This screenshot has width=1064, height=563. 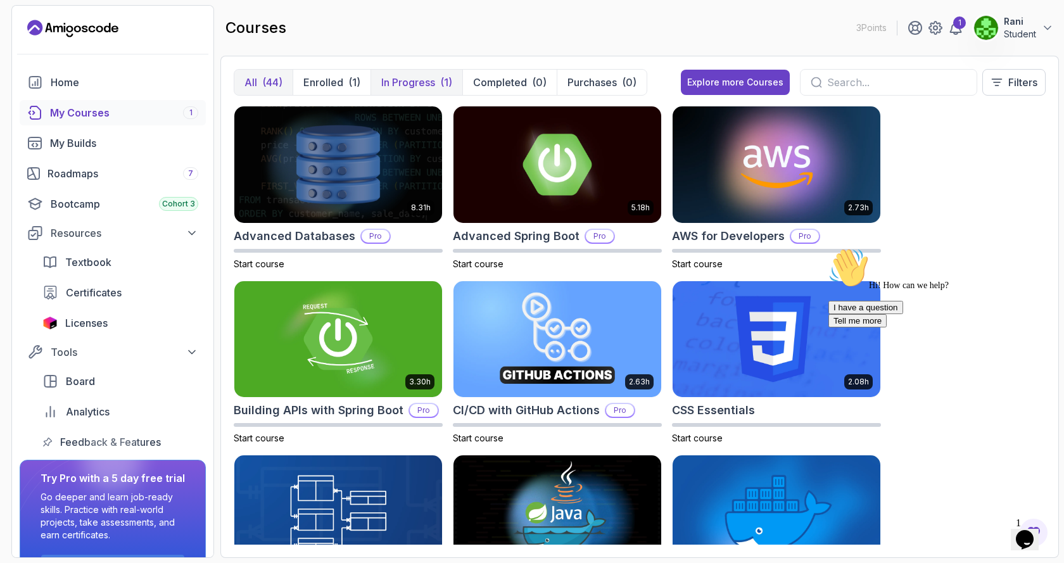 What do you see at coordinates (124, 204) in the screenshot?
I see `div: Bootcamp` at bounding box center [124, 204].